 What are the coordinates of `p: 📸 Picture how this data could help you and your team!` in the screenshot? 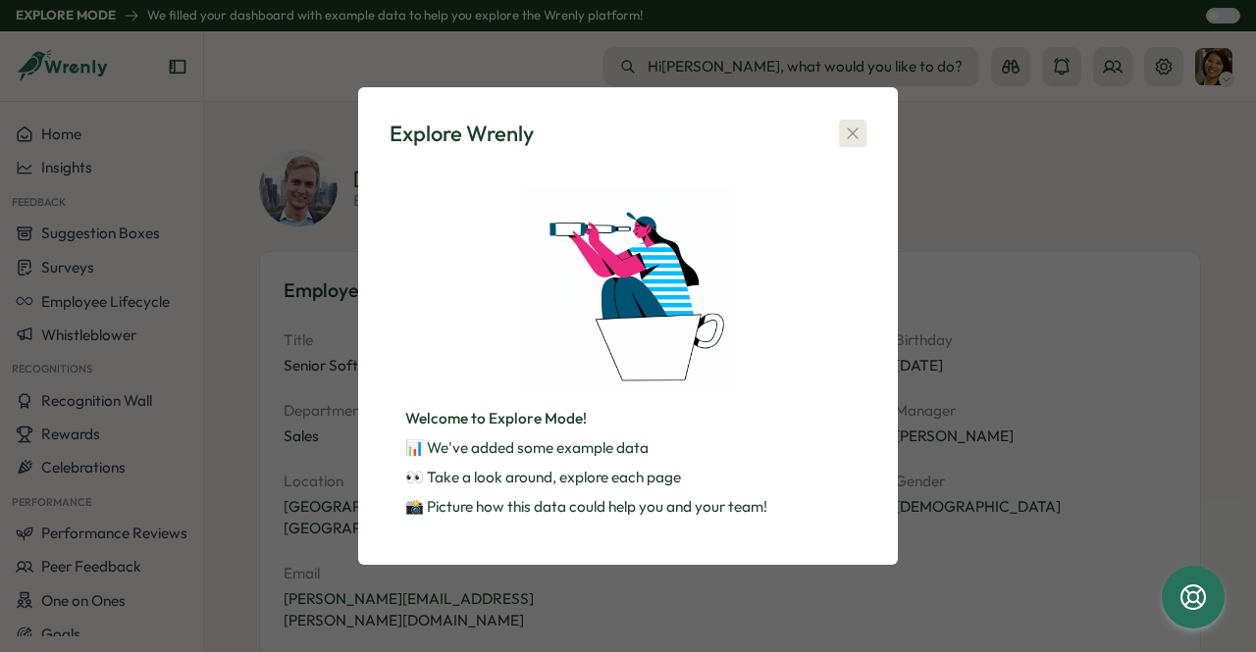 It's located at (628, 507).